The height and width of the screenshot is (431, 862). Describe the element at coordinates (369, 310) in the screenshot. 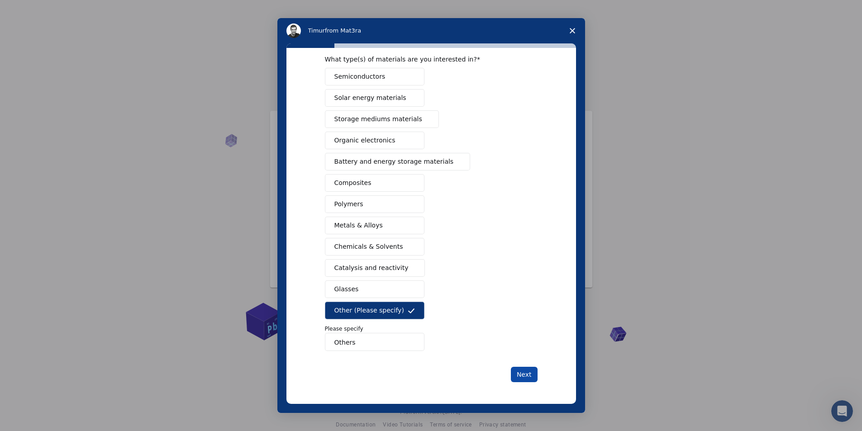

I see `span: Other (Please specify)` at that location.